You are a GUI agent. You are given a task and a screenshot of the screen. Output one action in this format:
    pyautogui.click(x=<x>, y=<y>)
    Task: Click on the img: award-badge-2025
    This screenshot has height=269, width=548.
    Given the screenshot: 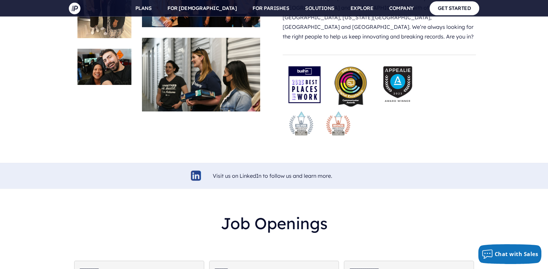 What is the action you would take?
    pyautogui.click(x=305, y=84)
    